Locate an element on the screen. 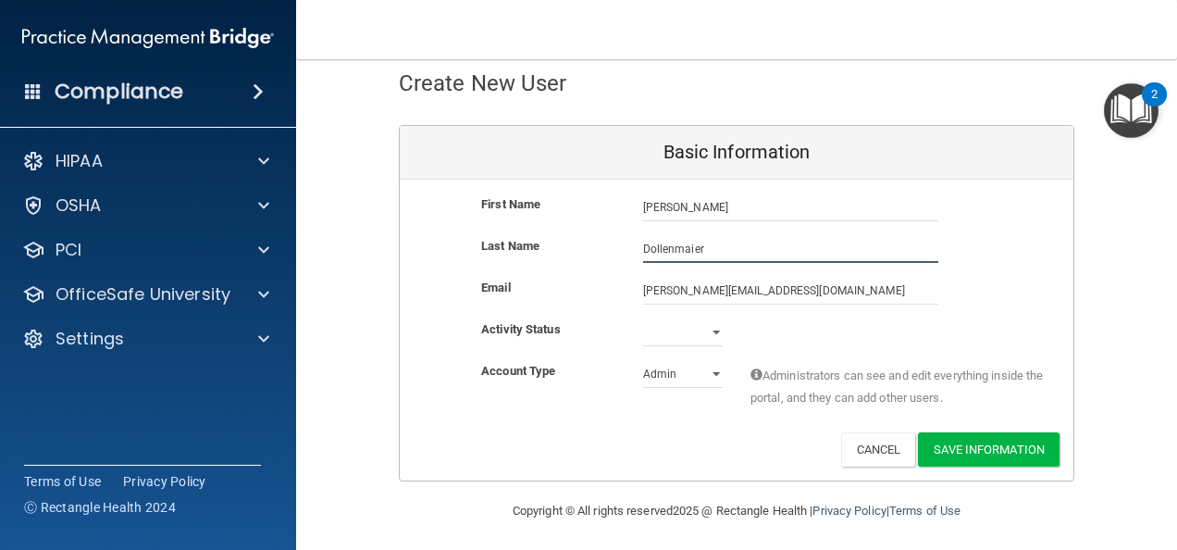 Image resolution: width=1177 pixels, height=550 pixels. p: OfficeSafe University is located at coordinates (142, 294).